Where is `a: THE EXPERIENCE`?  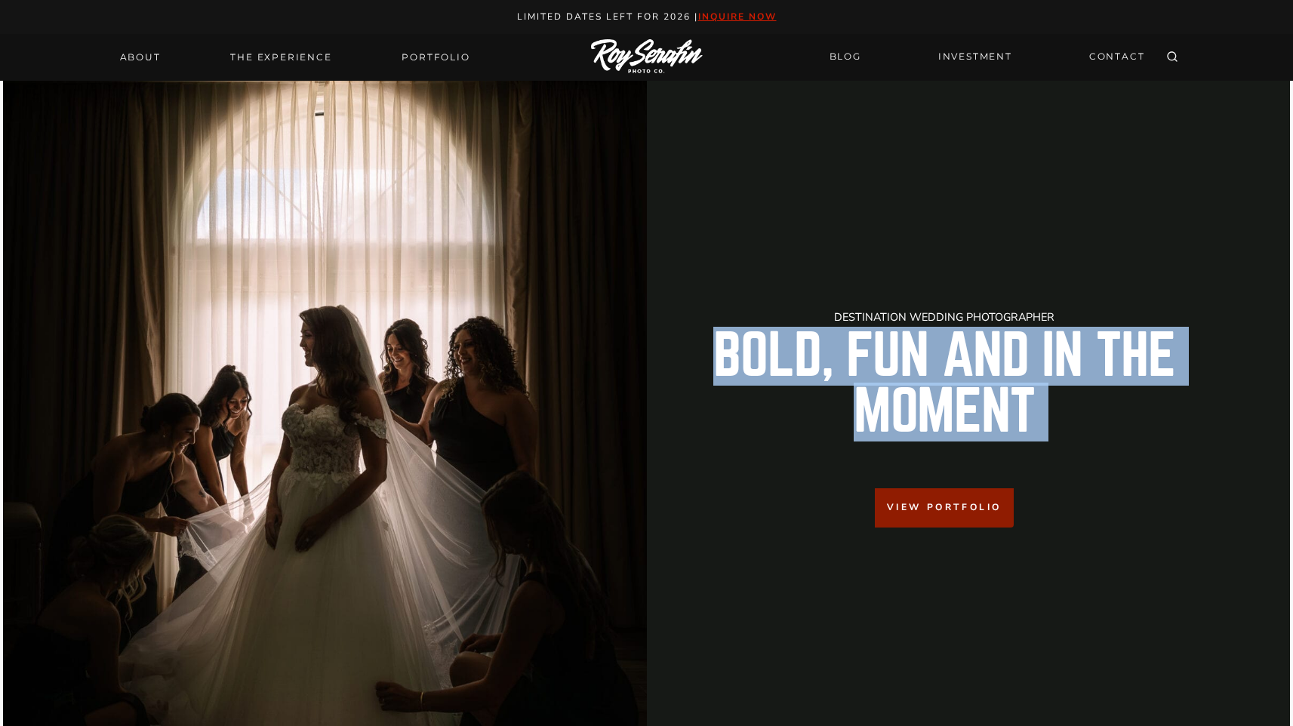 a: THE EXPERIENCE is located at coordinates (281, 57).